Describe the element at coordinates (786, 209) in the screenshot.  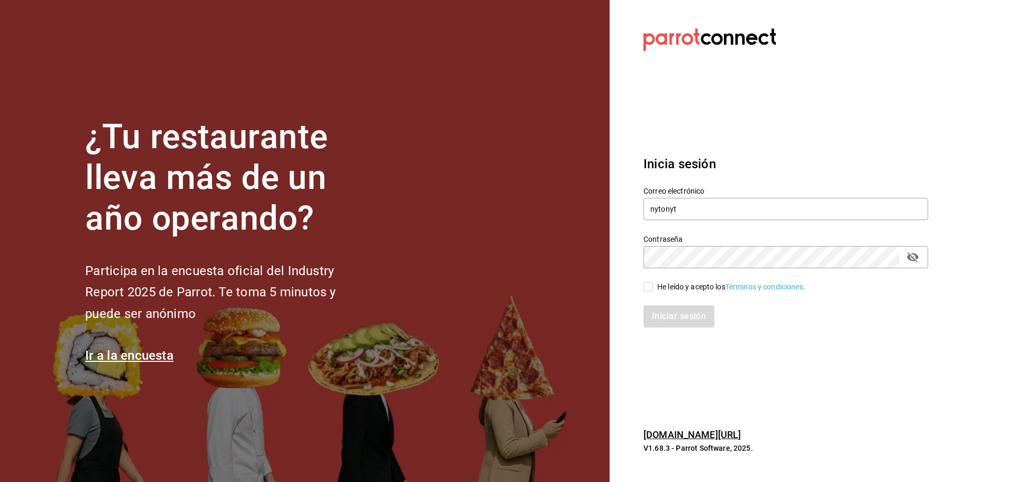
I see `input: Ingresa tu correo electrónico` at that location.